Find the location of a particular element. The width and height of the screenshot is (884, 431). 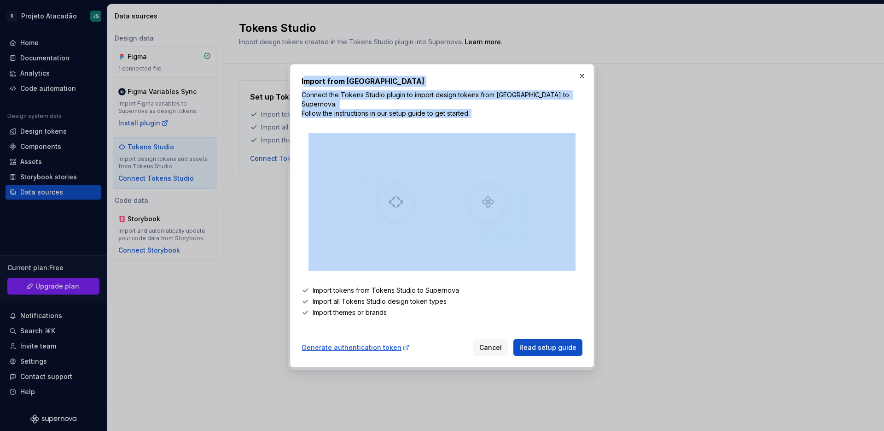

li: Import tokens from Tokens Studio to Supernova is located at coordinates (442, 290).